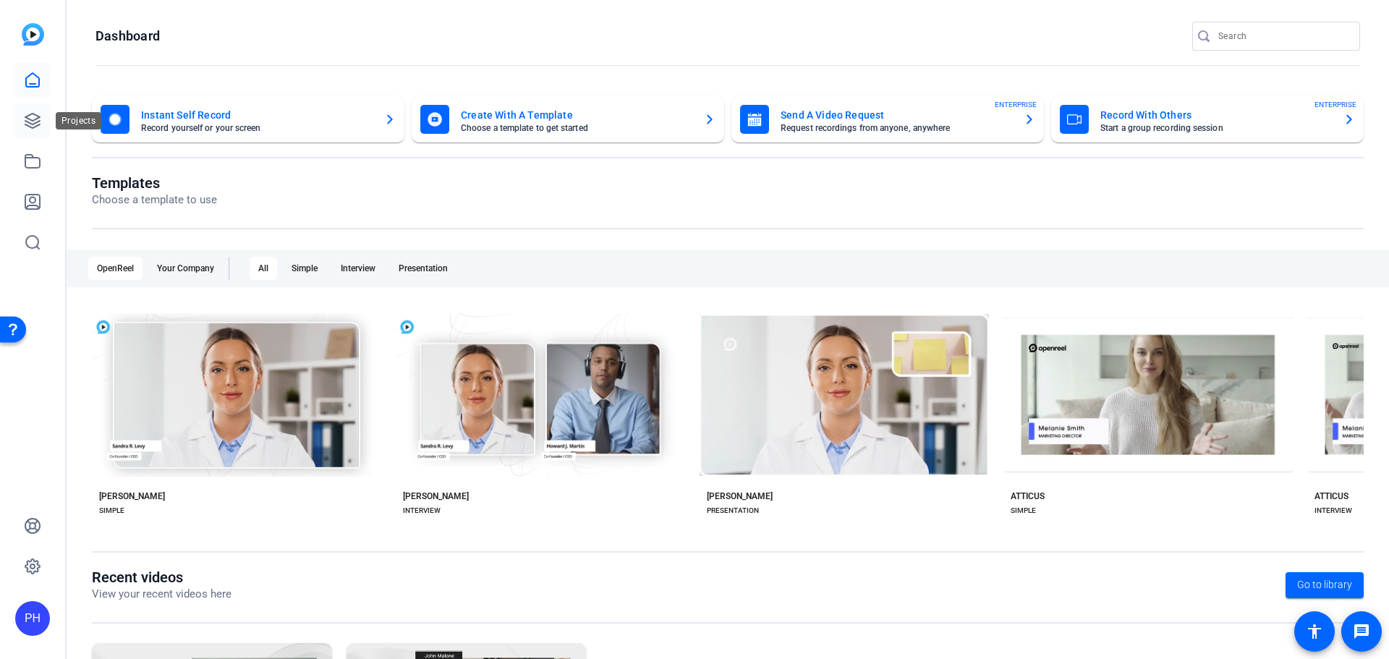 Image resolution: width=1389 pixels, height=659 pixels. What do you see at coordinates (577, 128) in the screenshot?
I see `mat-card-subtitle: Choose a template to get started` at bounding box center [577, 128].